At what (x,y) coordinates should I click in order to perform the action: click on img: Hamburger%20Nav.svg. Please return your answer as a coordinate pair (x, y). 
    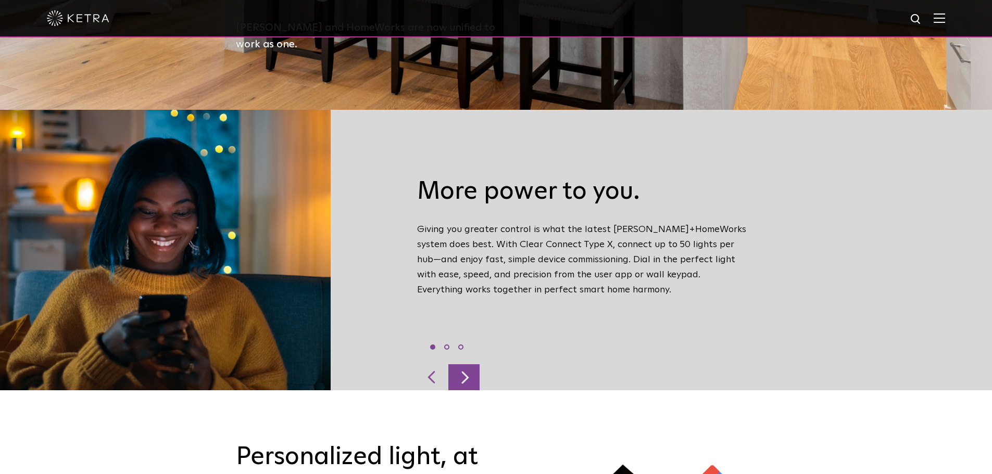
    Looking at the image, I should click on (939, 18).